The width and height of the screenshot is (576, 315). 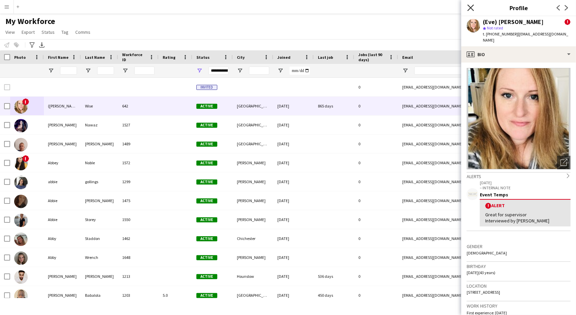 What do you see at coordinates (100, 257) in the screenshot?
I see `div: Wrench` at bounding box center [100, 257].